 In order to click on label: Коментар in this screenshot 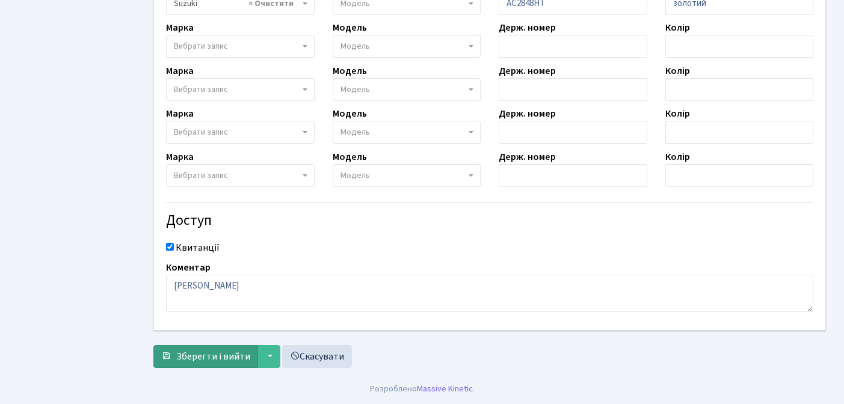, I will do `click(188, 268)`.